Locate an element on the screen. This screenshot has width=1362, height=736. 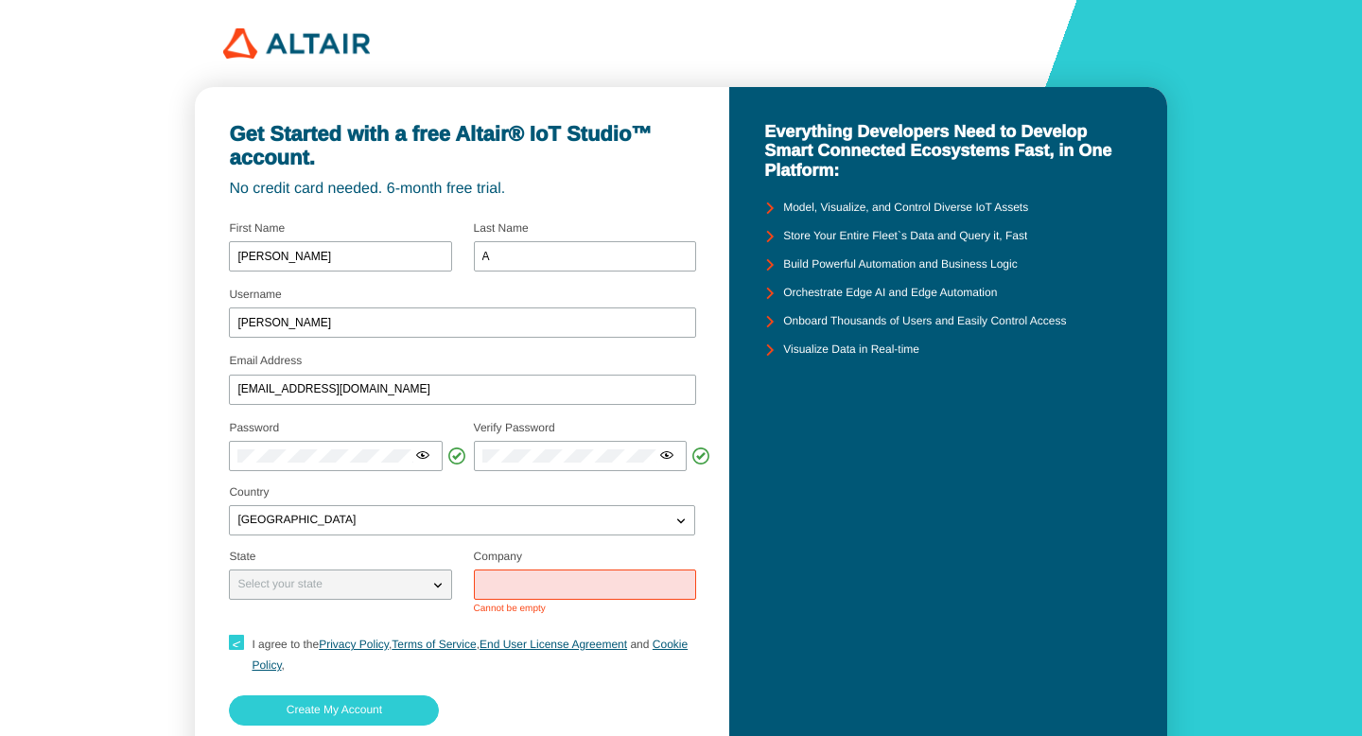
label: Verify Password is located at coordinates (514, 427).